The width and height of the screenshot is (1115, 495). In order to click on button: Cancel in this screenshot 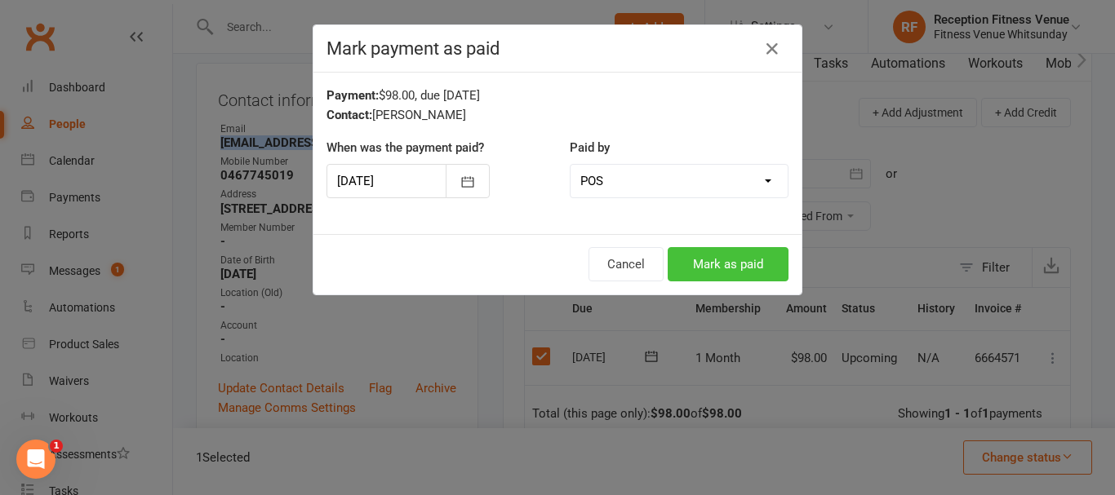, I will do `click(626, 264)`.